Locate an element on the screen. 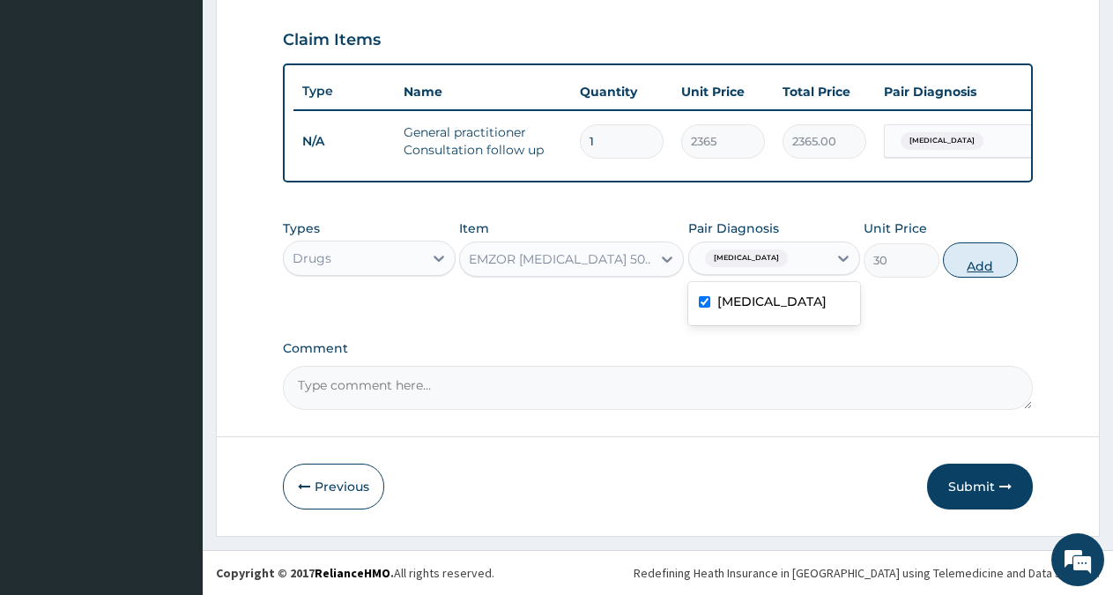 Image resolution: width=1113 pixels, height=595 pixels. th: Name is located at coordinates (483, 92).